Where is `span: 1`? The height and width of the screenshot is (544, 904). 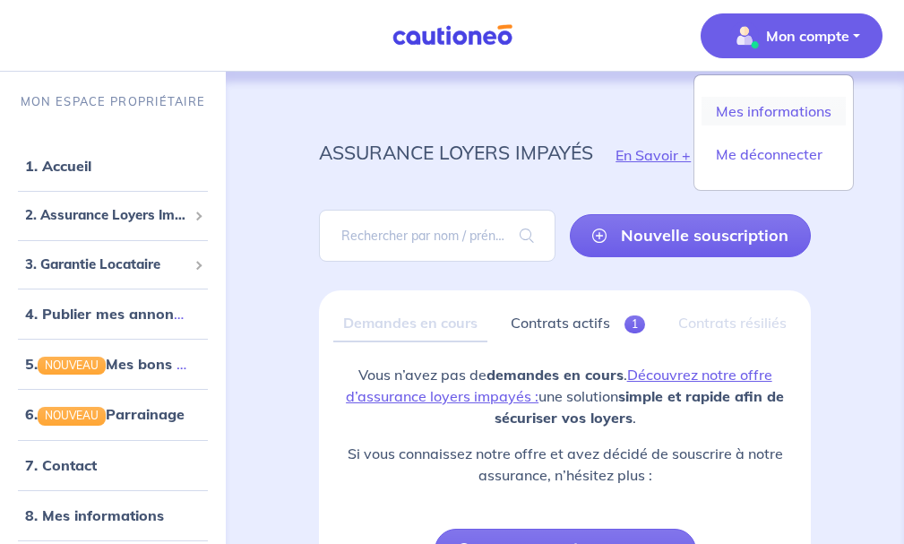
span: 1 is located at coordinates (634, 324).